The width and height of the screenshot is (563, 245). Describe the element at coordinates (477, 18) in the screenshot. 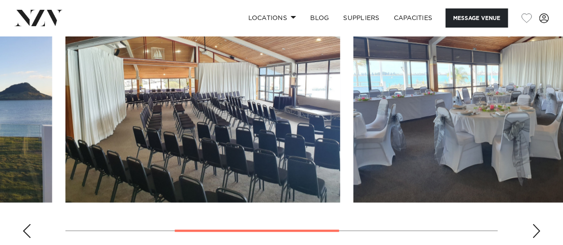

I see `button: Message Venue` at that location.